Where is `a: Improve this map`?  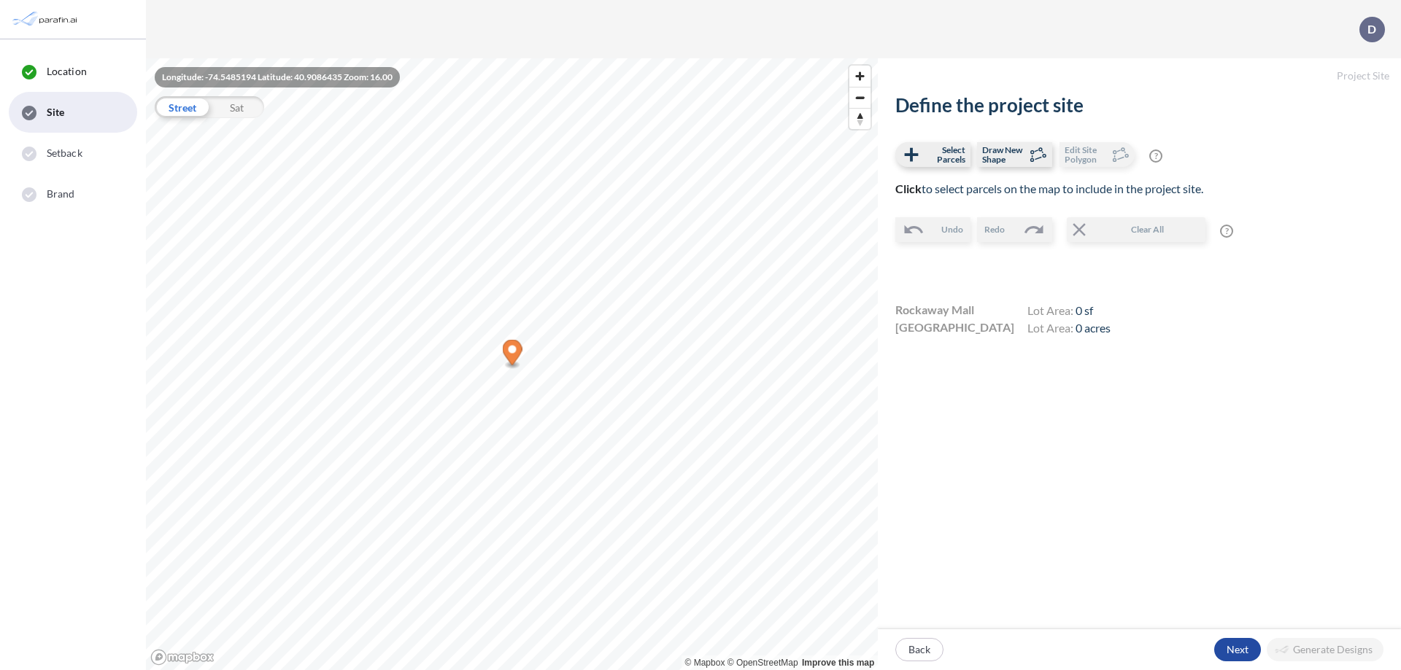 a: Improve this map is located at coordinates (838, 663).